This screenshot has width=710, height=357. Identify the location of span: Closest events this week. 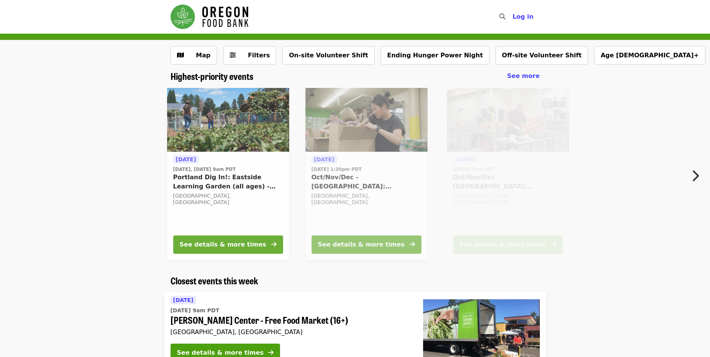
(215, 280).